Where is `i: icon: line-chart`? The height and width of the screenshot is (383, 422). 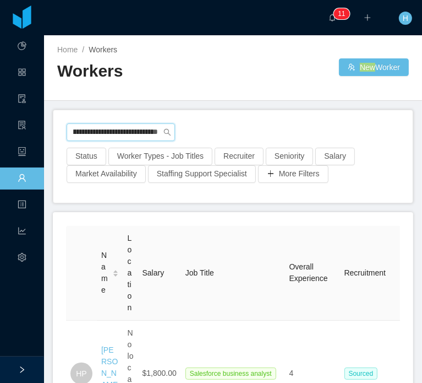
i: icon: line-chart is located at coordinates (22, 232).